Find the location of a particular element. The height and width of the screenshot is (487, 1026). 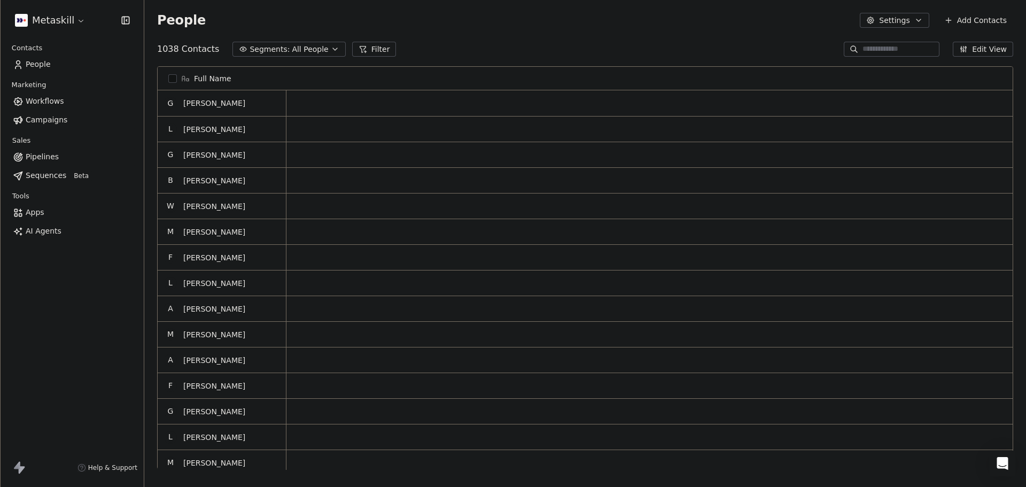

a: SequencesBeta is located at coordinates (72, 175).